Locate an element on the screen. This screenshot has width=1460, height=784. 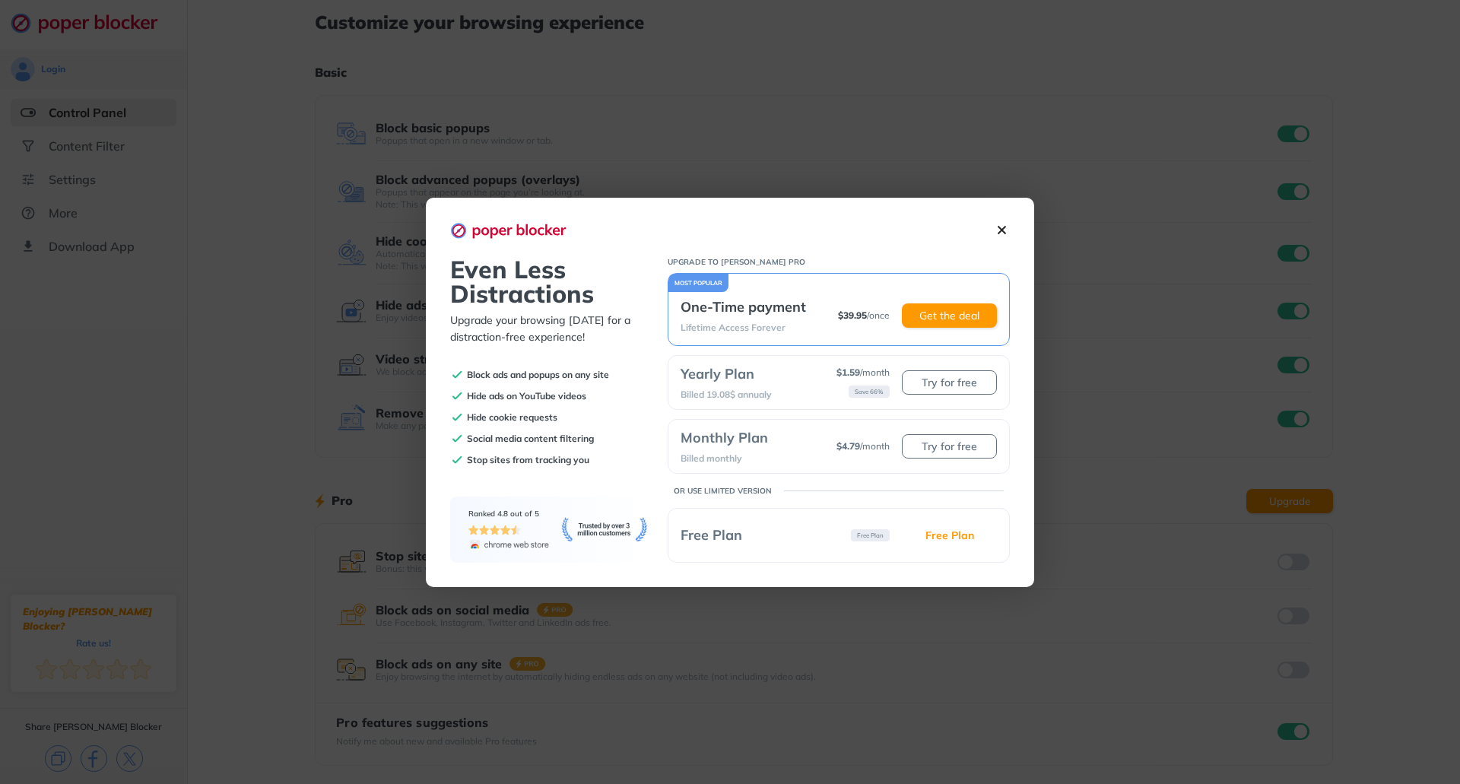
span: $ 4.79 is located at coordinates (848, 445).